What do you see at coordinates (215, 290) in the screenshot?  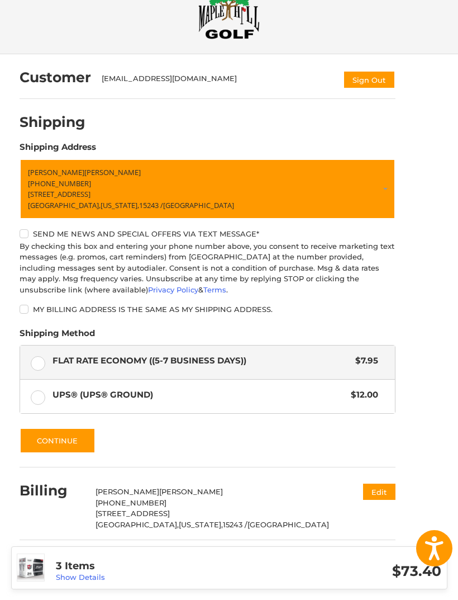 I see `a: Terms` at bounding box center [215, 290].